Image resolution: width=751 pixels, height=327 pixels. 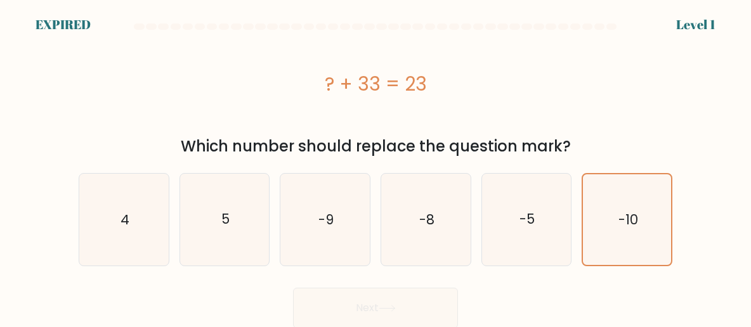 I want to click on text: -10, so click(x=628, y=219).